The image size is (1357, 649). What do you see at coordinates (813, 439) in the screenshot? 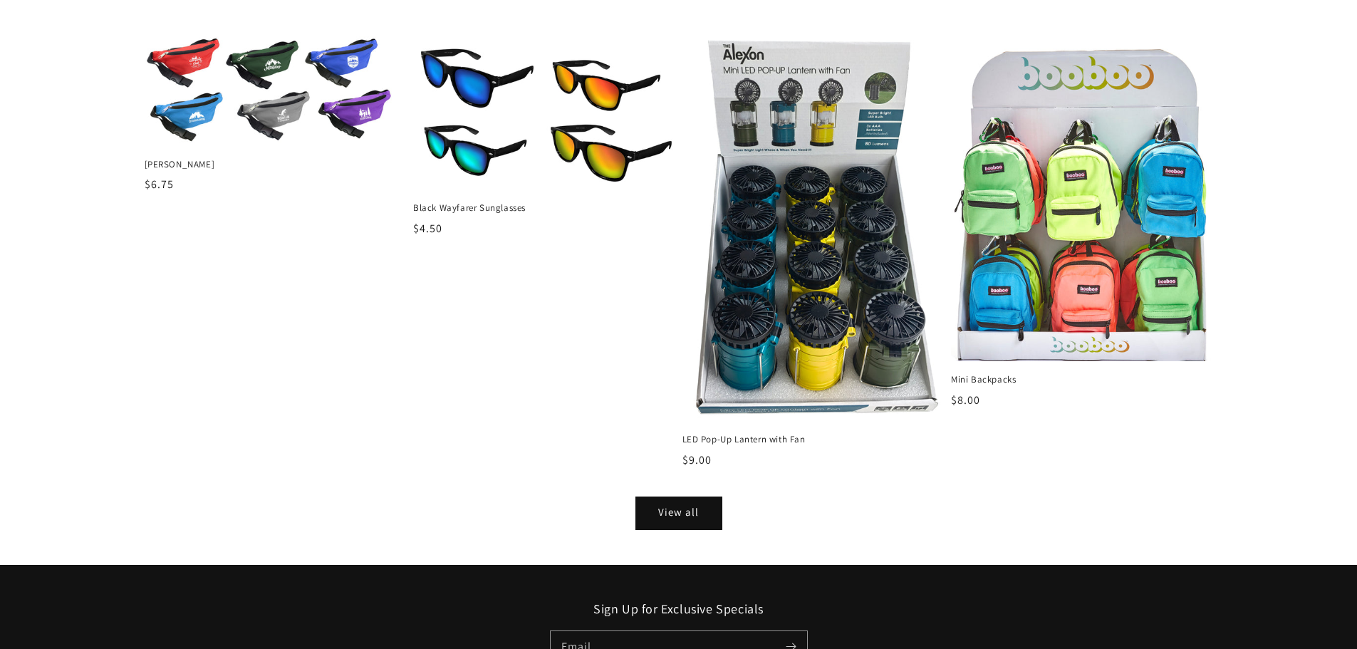
I see `span: LED Pop-Up Lantern with Fan` at bounding box center [813, 439].